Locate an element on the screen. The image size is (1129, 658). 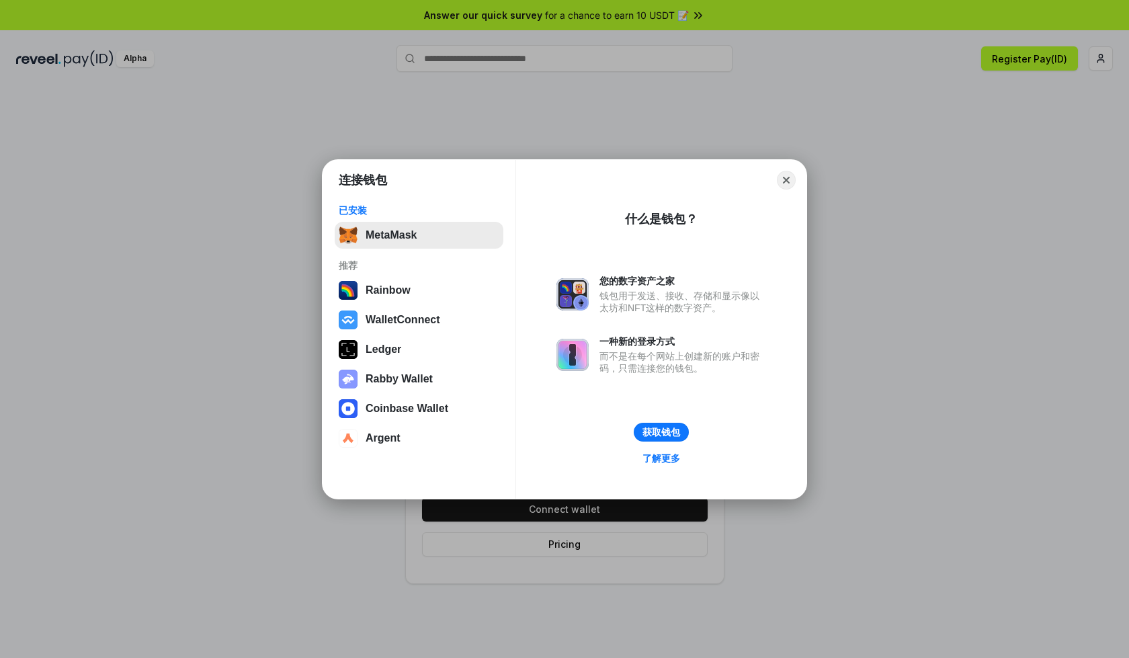
a: 了解更多 is located at coordinates (661, 458).